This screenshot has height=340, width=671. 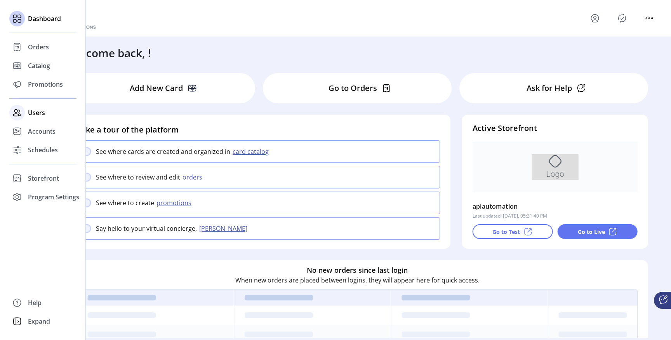 I want to click on p: Ask for Help, so click(x=549, y=88).